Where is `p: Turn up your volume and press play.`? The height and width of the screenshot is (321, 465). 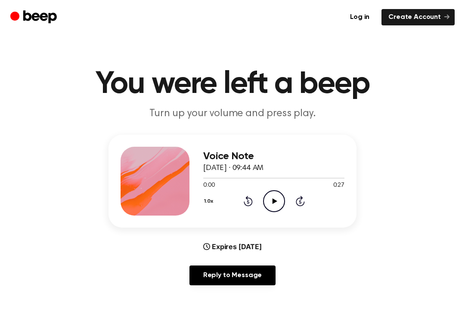 p: Turn up your volume and press play. is located at coordinates (232, 114).